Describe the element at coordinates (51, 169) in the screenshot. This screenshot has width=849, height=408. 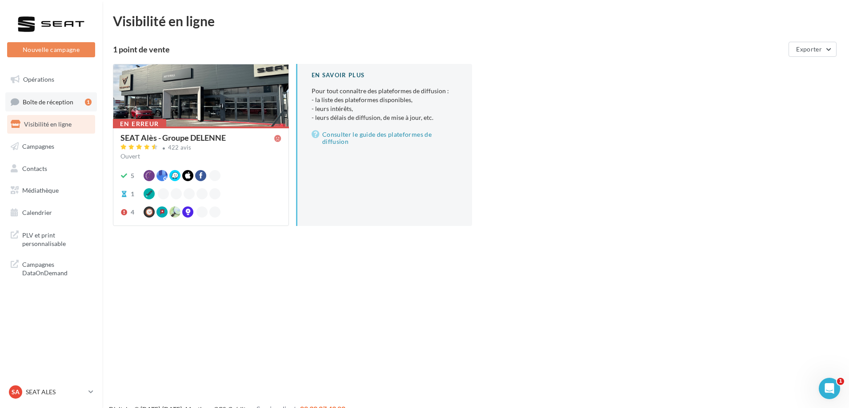
I see `a: Contacts` at that location.